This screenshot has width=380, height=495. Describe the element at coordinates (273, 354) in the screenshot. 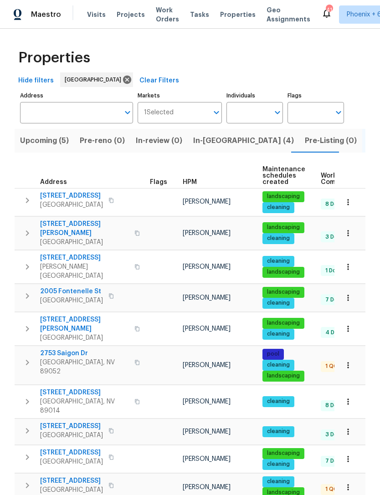

I see `span: pool` at that location.